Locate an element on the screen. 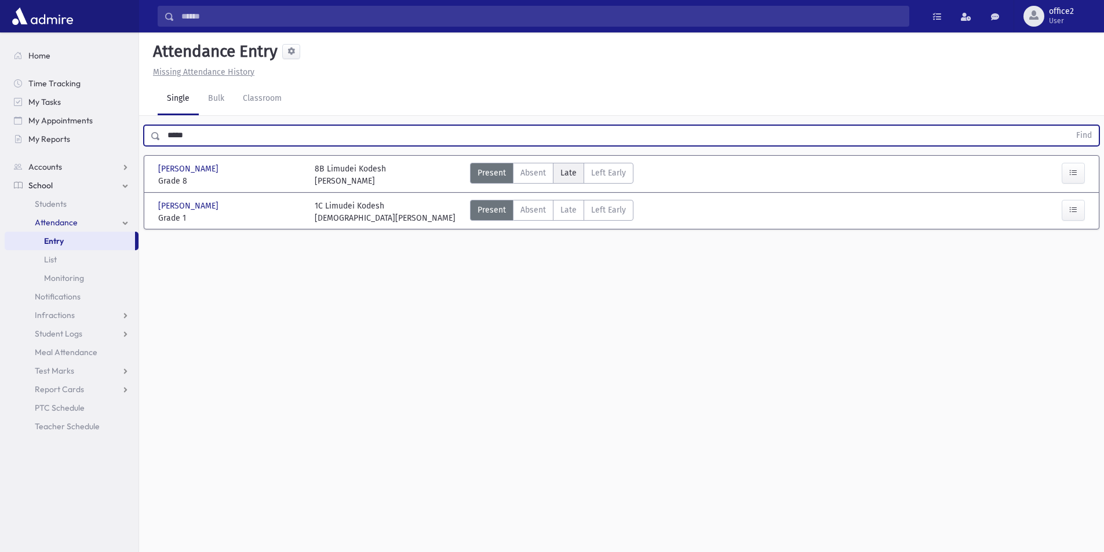 This screenshot has height=552, width=1104. a: Notifications is located at coordinates (71, 297).